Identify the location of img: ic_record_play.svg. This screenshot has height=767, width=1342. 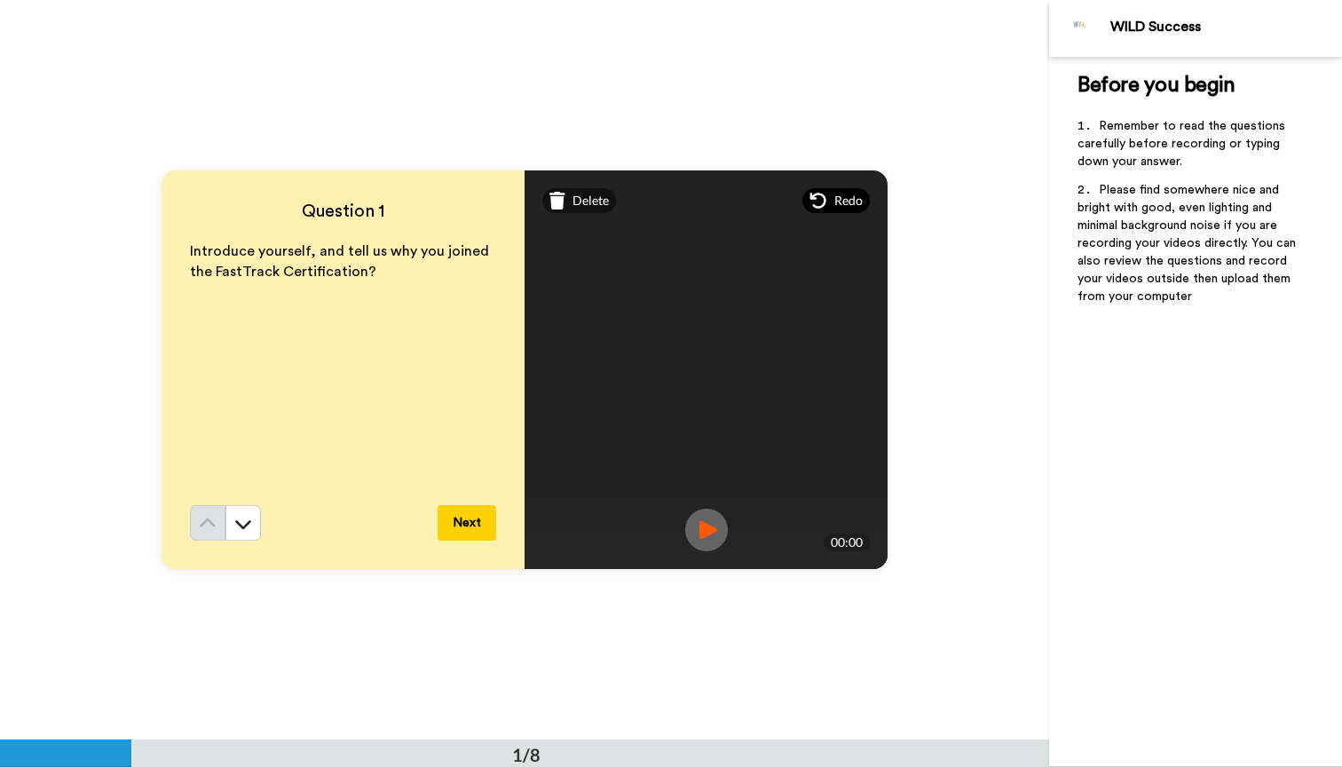
(706, 530).